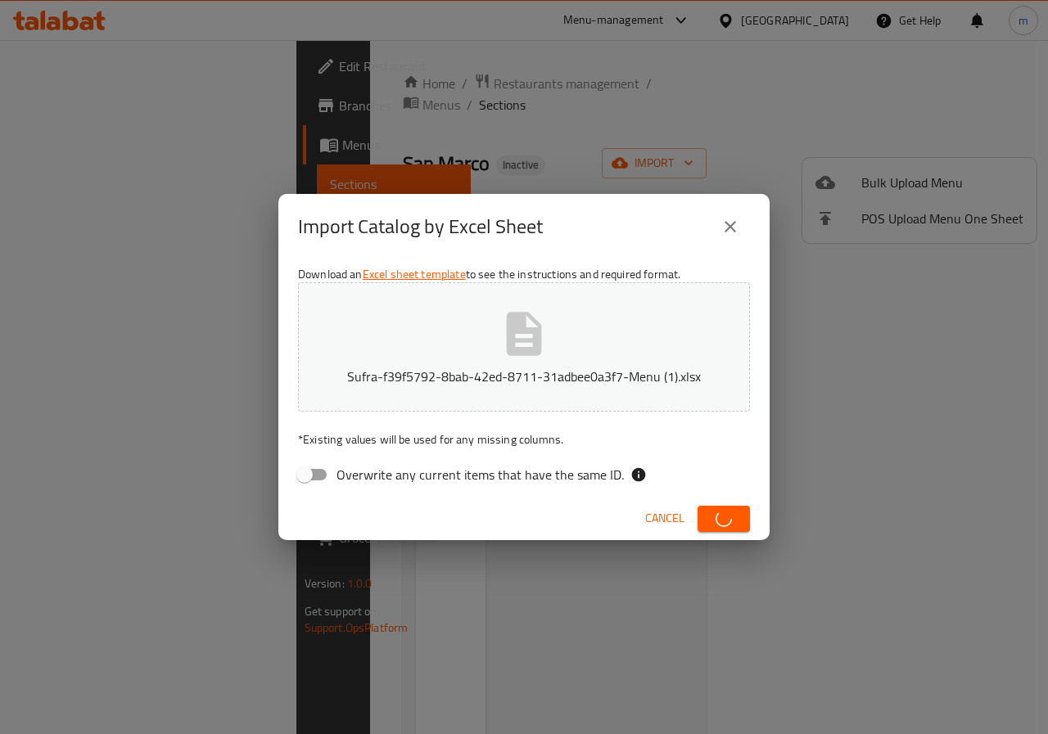 Image resolution: width=1048 pixels, height=734 pixels. I want to click on button: Sufra-f39f5792-8bab-42ed-8711-31adbee0a3f7-Menu (1).xlsx, so click(524, 347).